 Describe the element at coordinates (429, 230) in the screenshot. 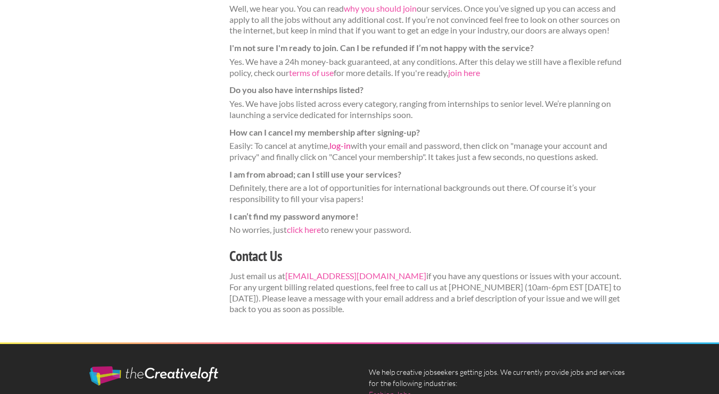

I see `dd: No worries, just to renew your password.` at that location.